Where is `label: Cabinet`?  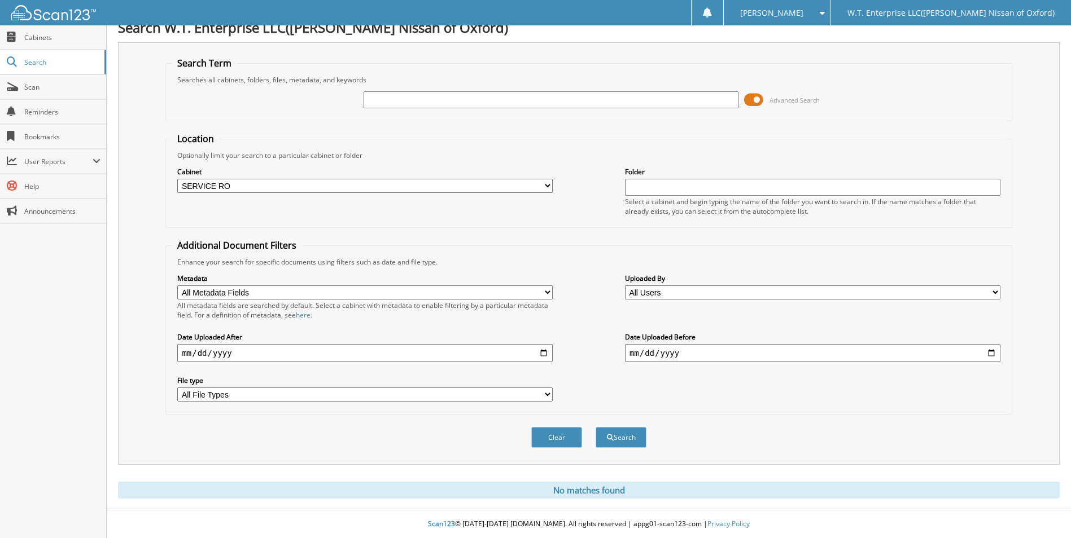 label: Cabinet is located at coordinates (365, 172).